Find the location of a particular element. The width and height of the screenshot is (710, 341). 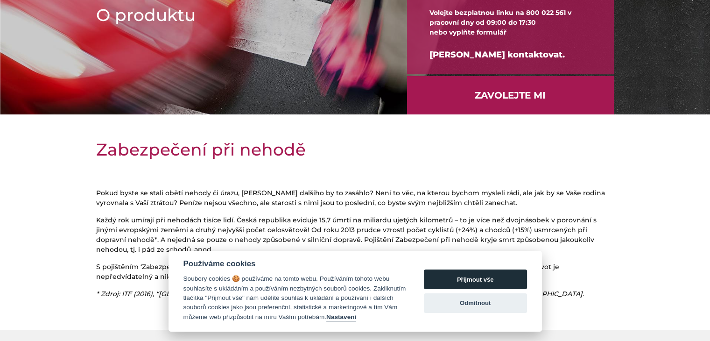

a: Zavolejte mi is located at coordinates (510, 95).